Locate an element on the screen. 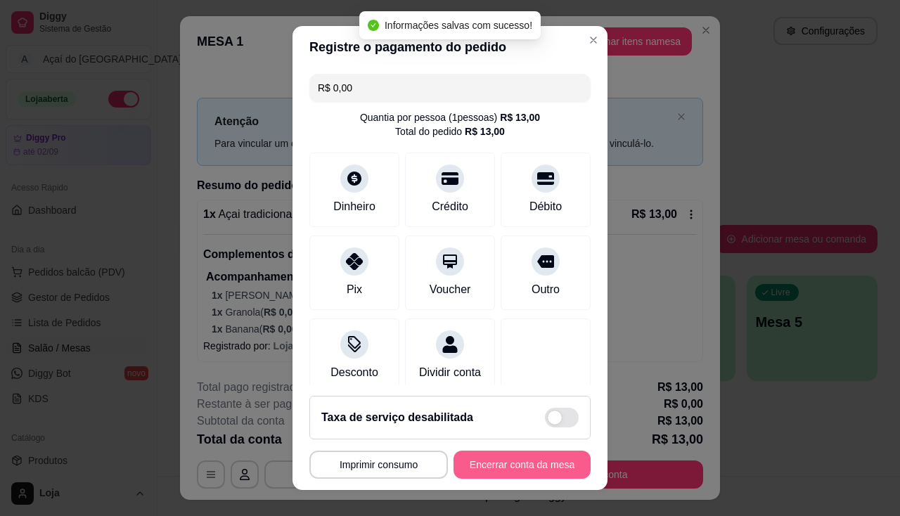 The height and width of the screenshot is (516, 900). header: Registre o pagamento do pedido is located at coordinates (450, 47).